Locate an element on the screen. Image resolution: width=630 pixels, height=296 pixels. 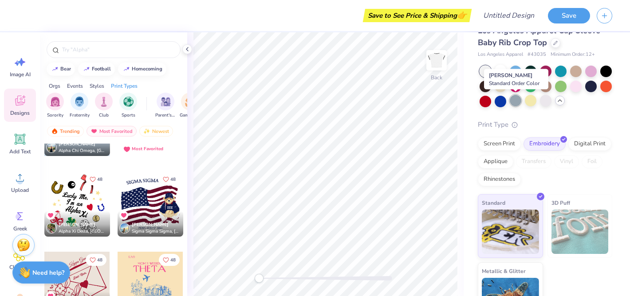
span: Greek is located at coordinates (20, 229).